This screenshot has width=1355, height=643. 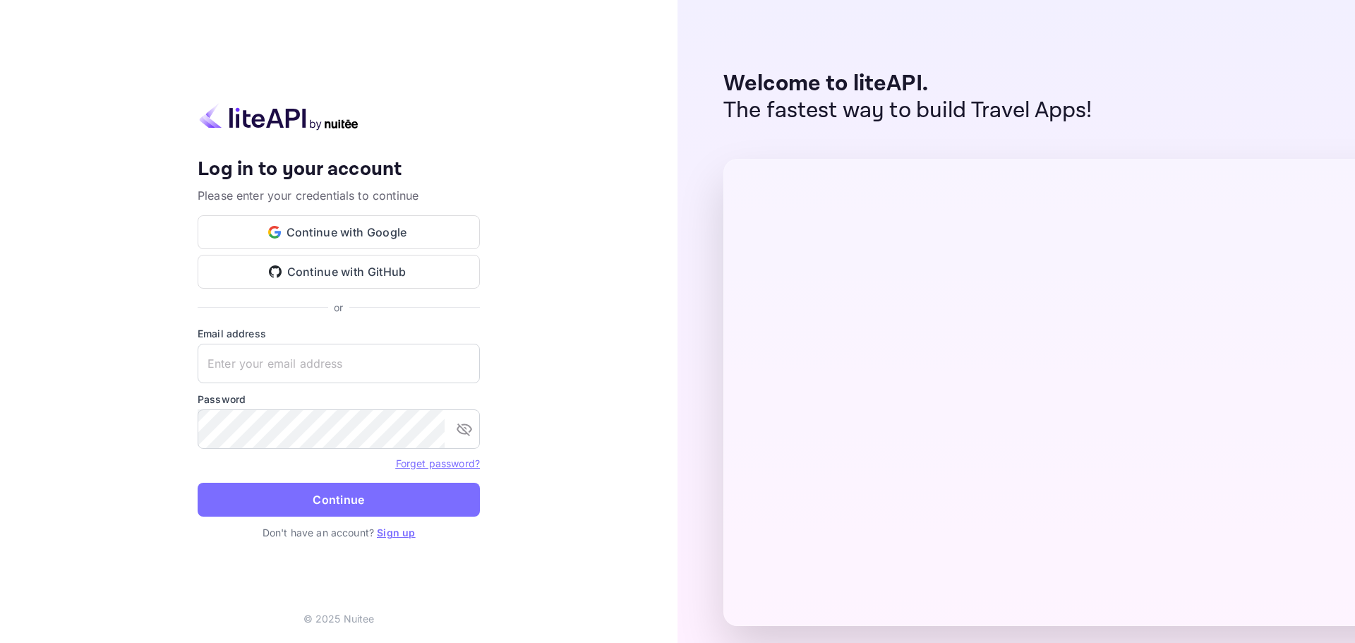 What do you see at coordinates (339, 618) in the screenshot?
I see `p: © 2025 Nuitee` at bounding box center [339, 618].